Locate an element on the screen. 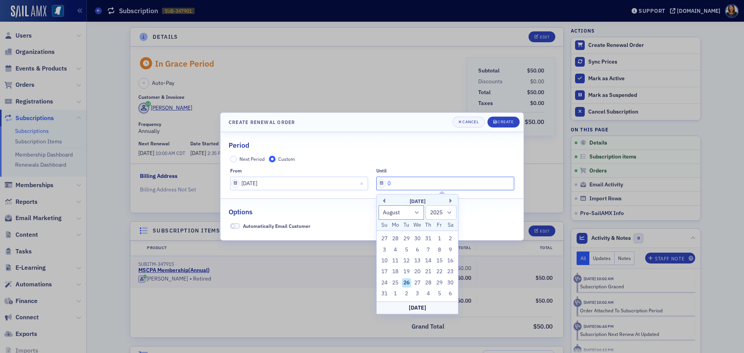 The image size is (744, 353). div: Choose Saturday, August 30th, 2025 is located at coordinates (450, 283).